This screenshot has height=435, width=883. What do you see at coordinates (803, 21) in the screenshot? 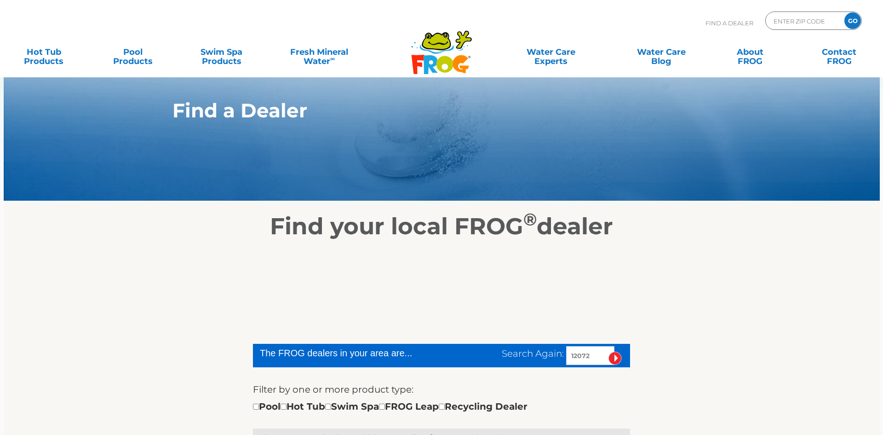
I see `input: Zip Code Form` at bounding box center [803, 21].